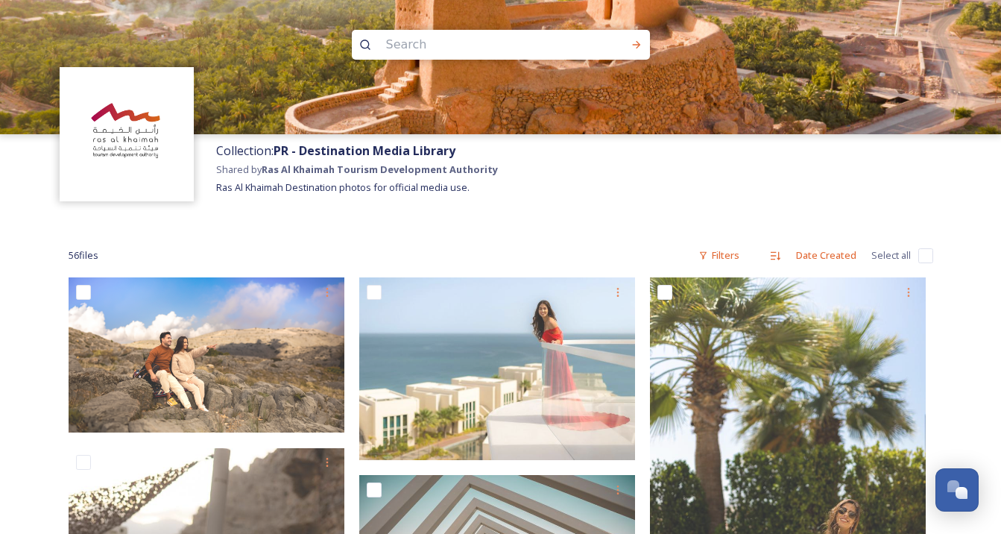 The width and height of the screenshot is (1001, 534). Describe the element at coordinates (127, 134) in the screenshot. I see `img: Logo_RAKTDA_RGB-01.png` at that location.